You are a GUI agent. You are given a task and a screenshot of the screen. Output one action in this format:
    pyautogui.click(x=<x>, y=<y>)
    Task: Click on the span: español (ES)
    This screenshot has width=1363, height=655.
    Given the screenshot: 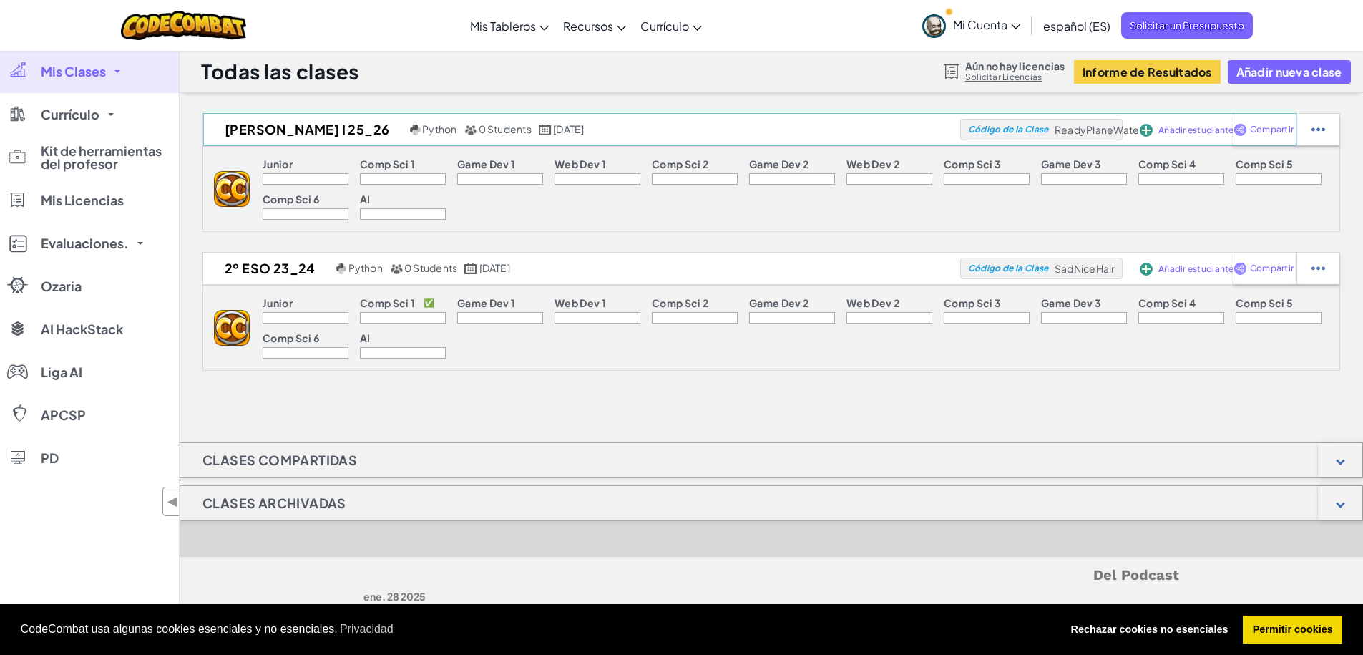 What is the action you would take?
    pyautogui.click(x=1077, y=26)
    